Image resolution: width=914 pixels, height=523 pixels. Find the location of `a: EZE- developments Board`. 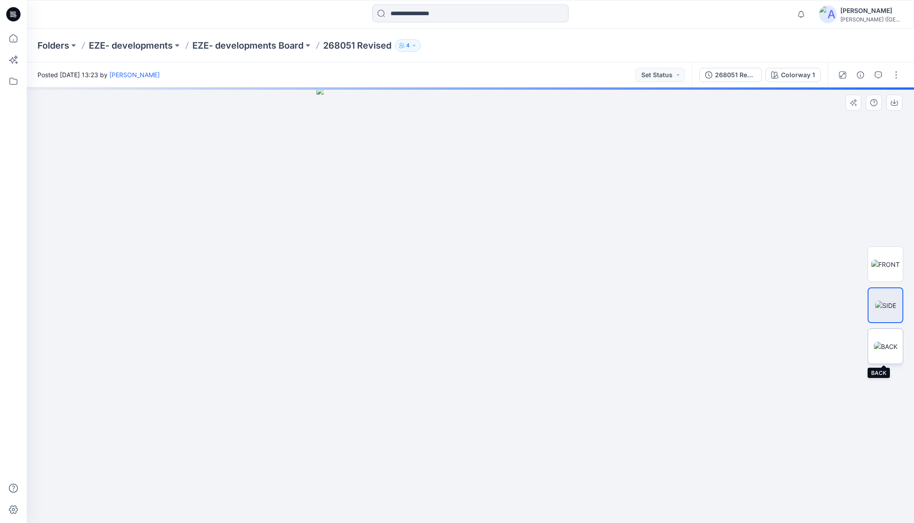

a: EZE- developments Board is located at coordinates (248, 46).